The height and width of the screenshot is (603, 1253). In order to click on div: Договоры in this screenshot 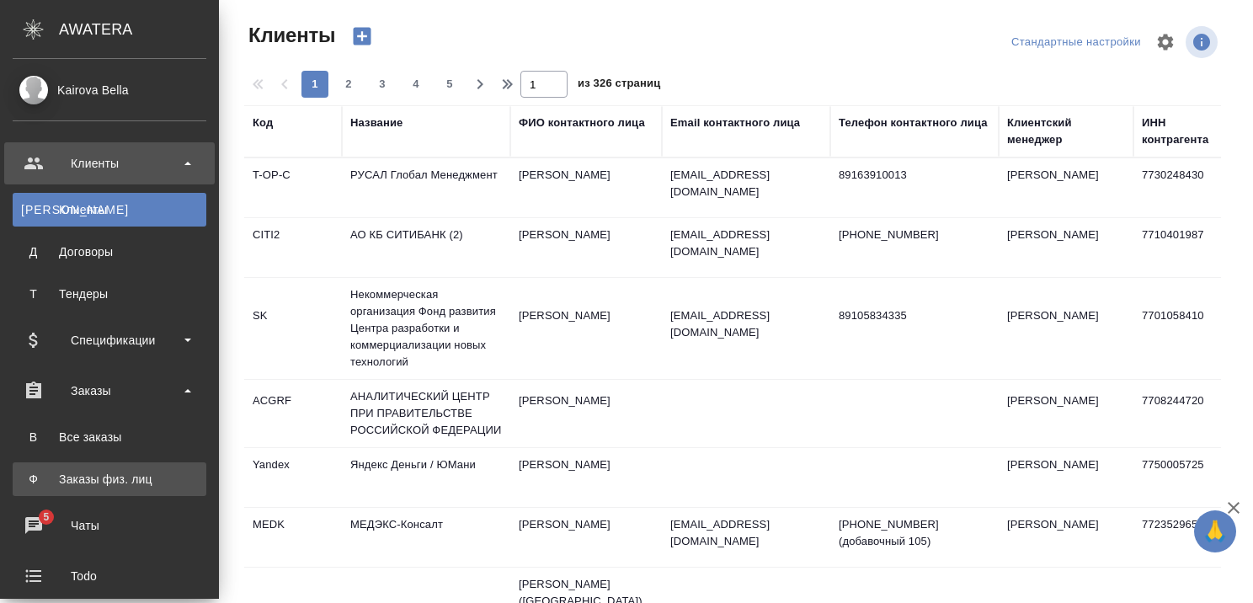, I will do `click(109, 252)`.